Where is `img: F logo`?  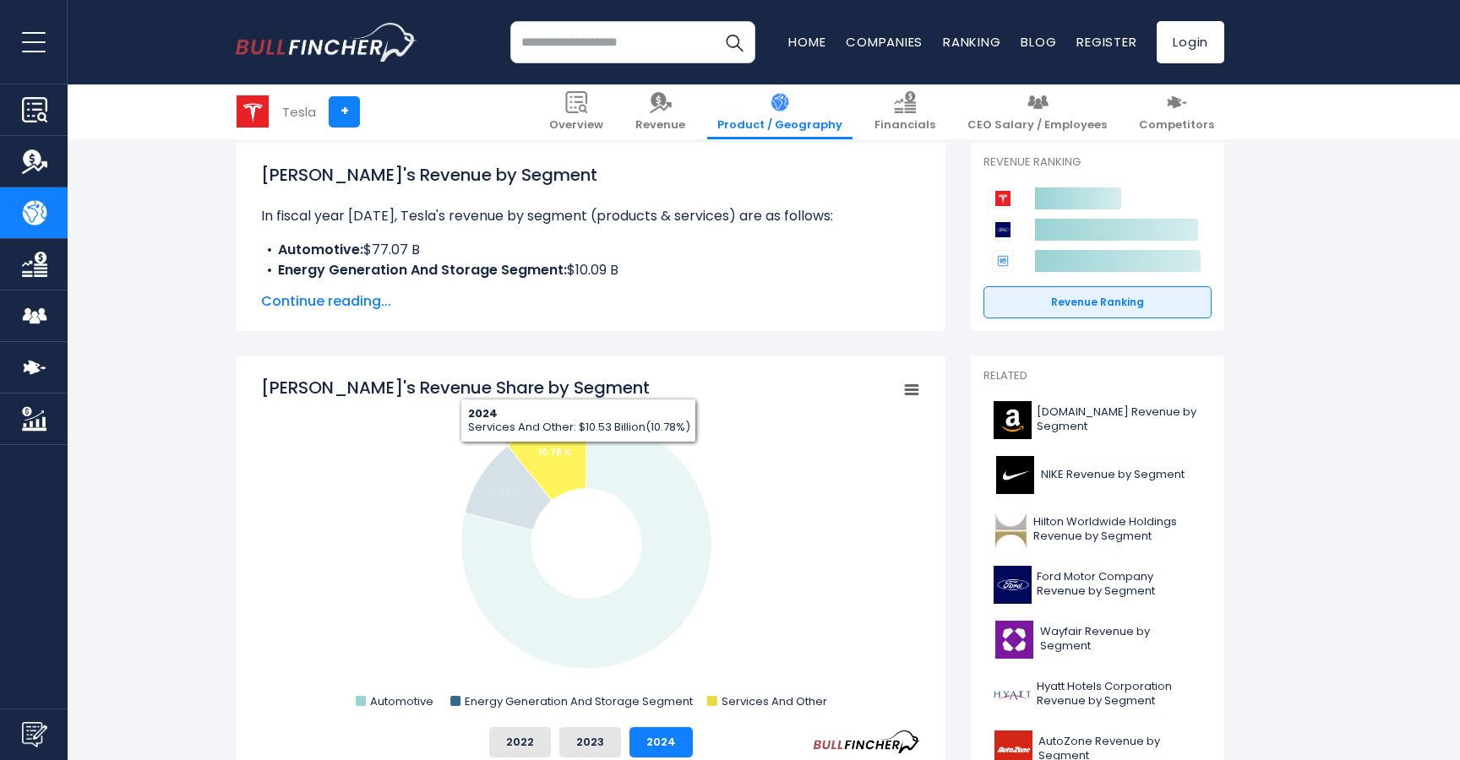 img: F logo is located at coordinates (1012, 585).